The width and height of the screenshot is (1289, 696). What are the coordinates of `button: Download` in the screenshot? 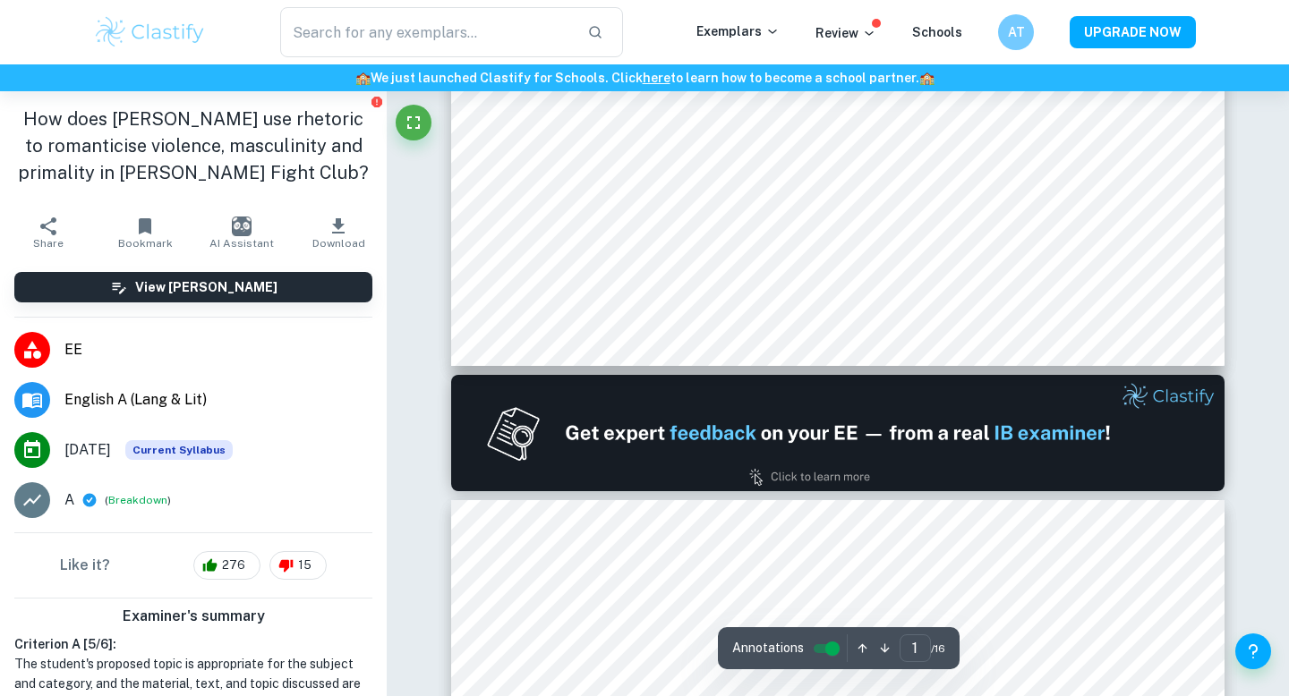 It's located at (338, 233).